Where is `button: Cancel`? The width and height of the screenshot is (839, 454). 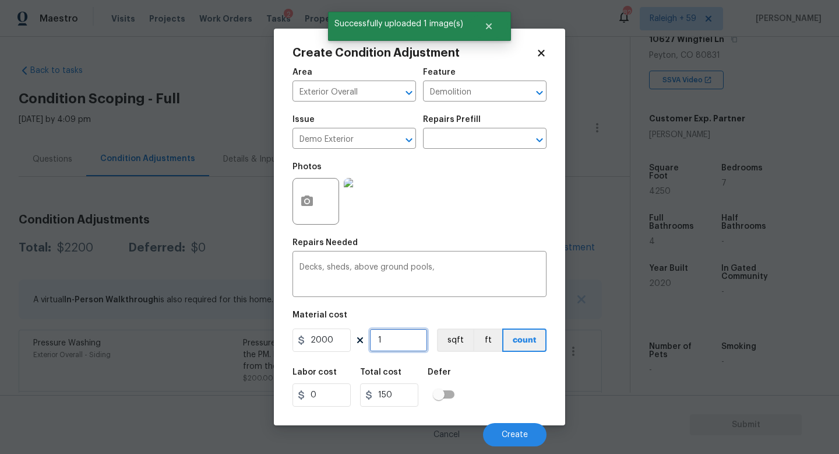
button: Cancel is located at coordinates (447, 434).